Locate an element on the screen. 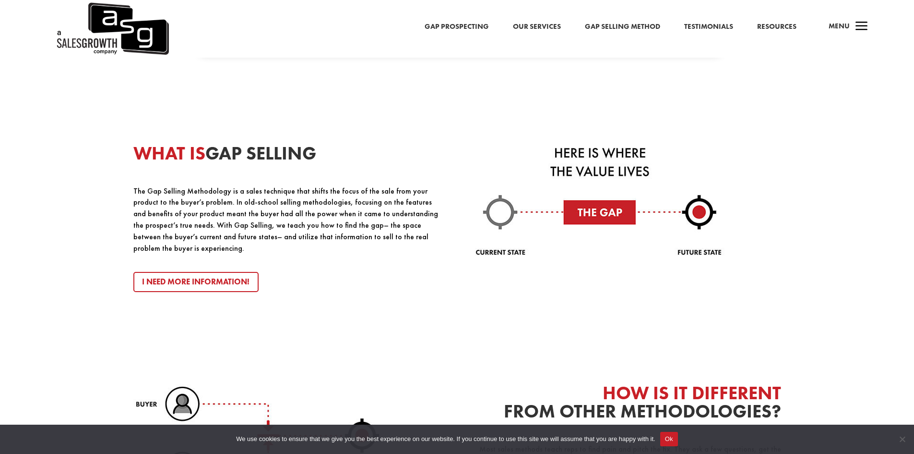 This screenshot has height=454, width=914. span: a is located at coordinates (862, 27).